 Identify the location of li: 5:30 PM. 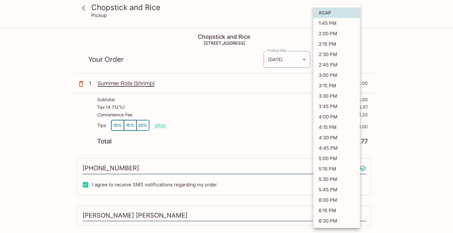
(337, 179).